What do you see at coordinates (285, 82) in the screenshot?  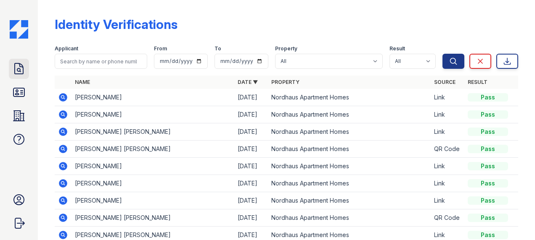 I see `a: Property` at bounding box center [285, 82].